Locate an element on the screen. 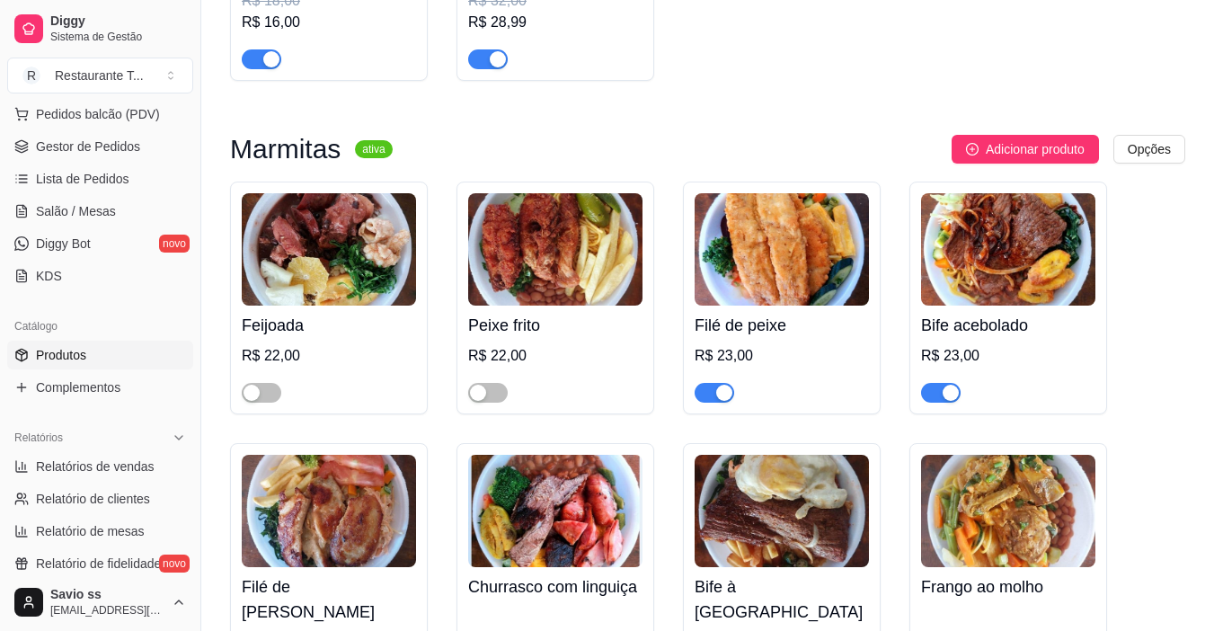 Image resolution: width=1214 pixels, height=631 pixels. h4: Filé de peixe is located at coordinates (782, 325).